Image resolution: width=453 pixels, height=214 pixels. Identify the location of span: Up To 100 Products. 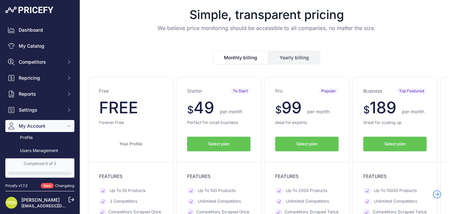
(217, 191).